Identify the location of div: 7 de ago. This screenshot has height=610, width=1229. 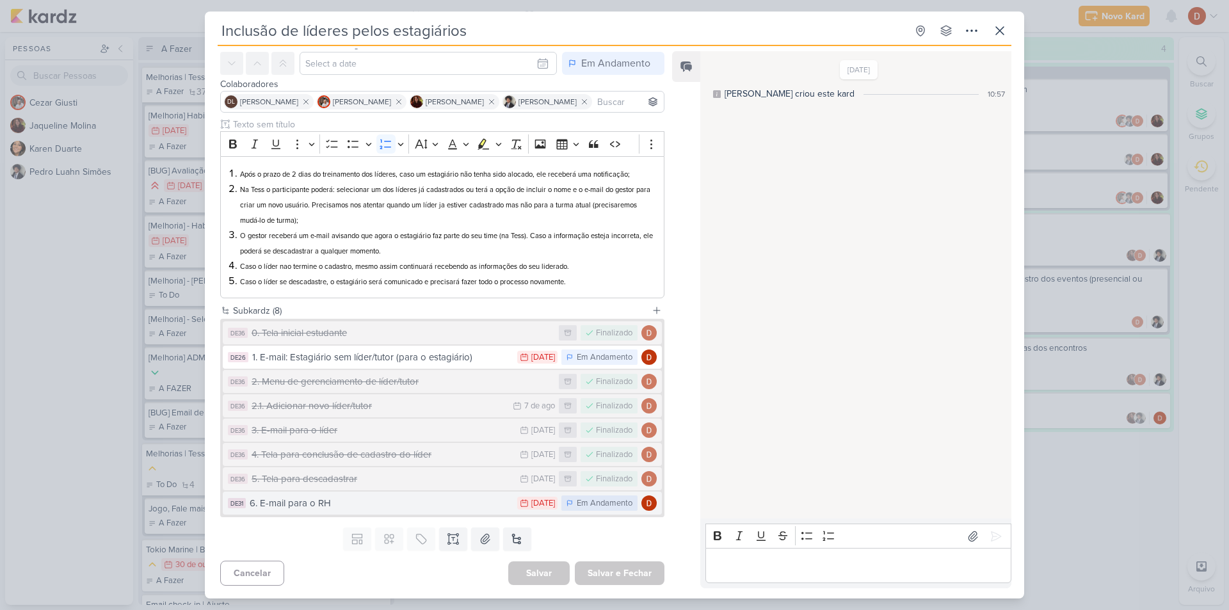
(540, 406).